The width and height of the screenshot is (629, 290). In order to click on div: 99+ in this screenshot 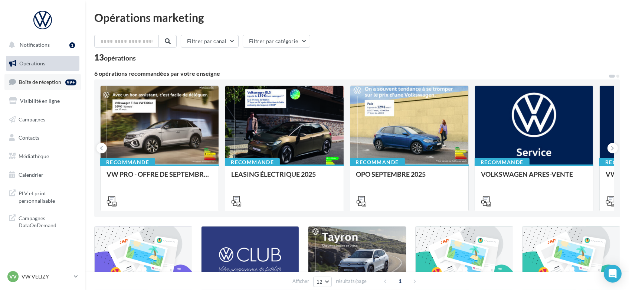, I will do `click(71, 82)`.